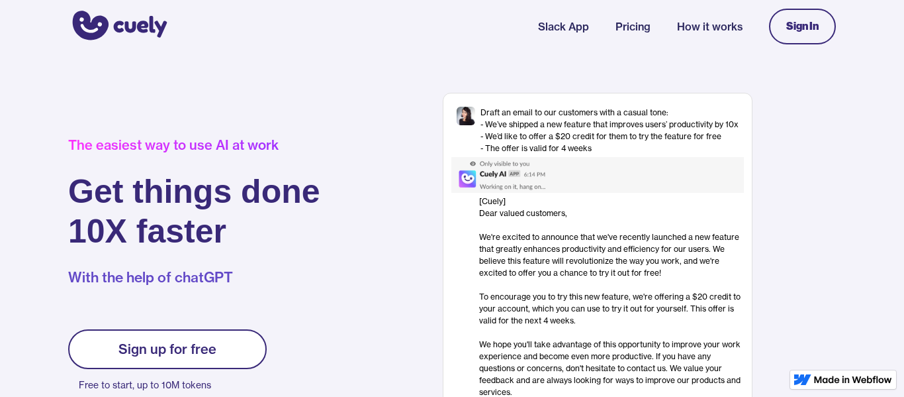 The width and height of the screenshot is (904, 397). What do you see at coordinates (563, 26) in the screenshot?
I see `a: Slack App` at bounding box center [563, 26].